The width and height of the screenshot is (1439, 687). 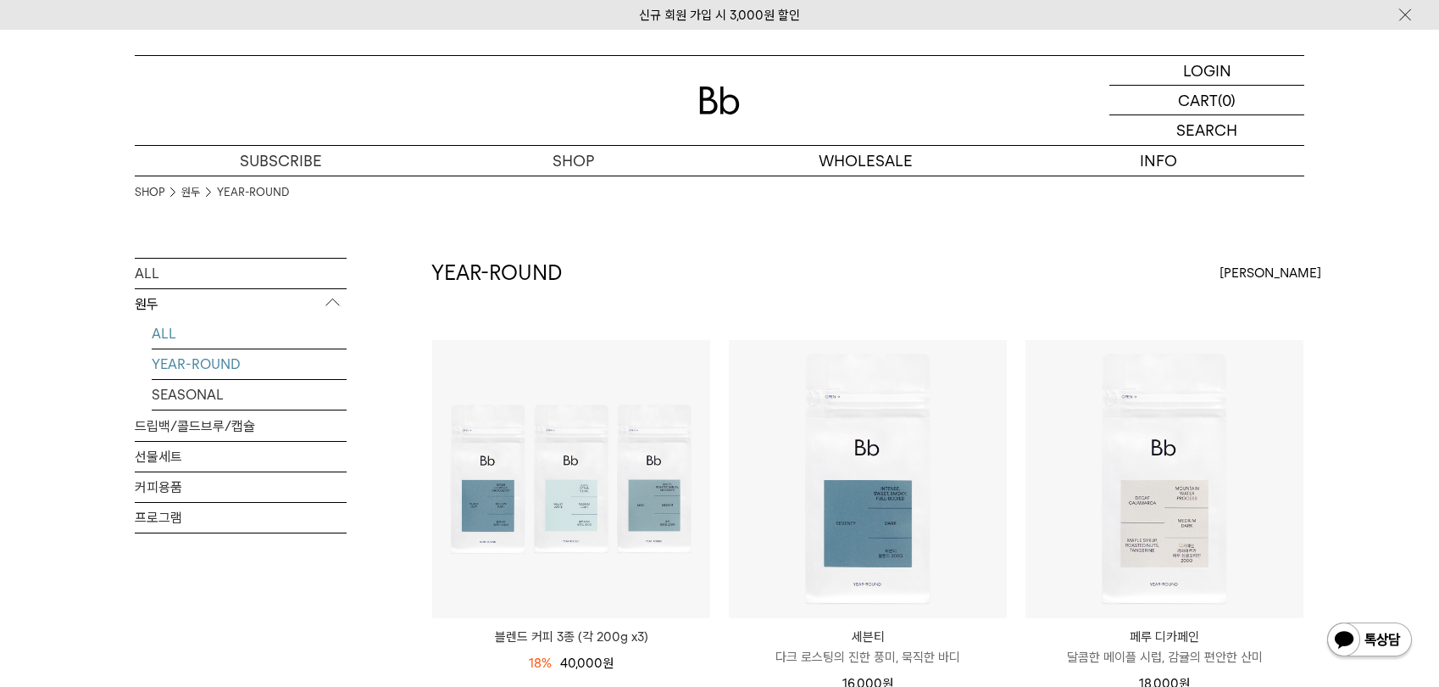 What do you see at coordinates (720, 100) in the screenshot?
I see `img: 로고` at bounding box center [720, 100].